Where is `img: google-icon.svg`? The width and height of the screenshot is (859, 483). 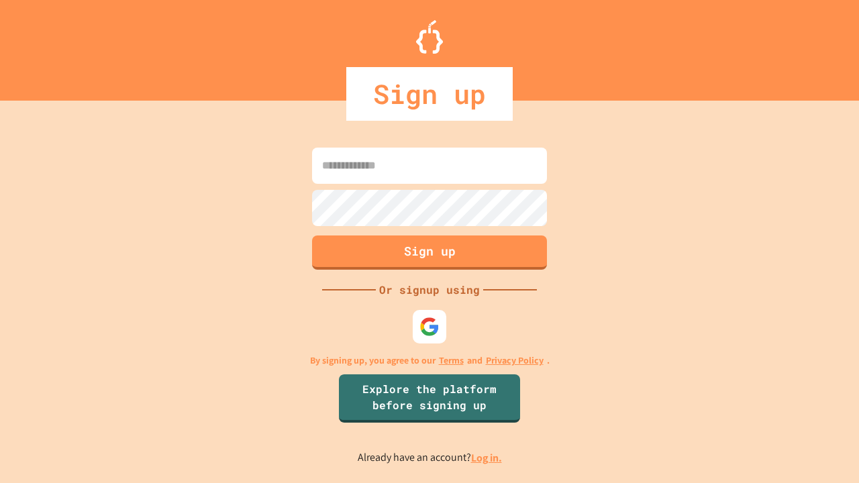
img: google-icon.svg is located at coordinates (430, 327).